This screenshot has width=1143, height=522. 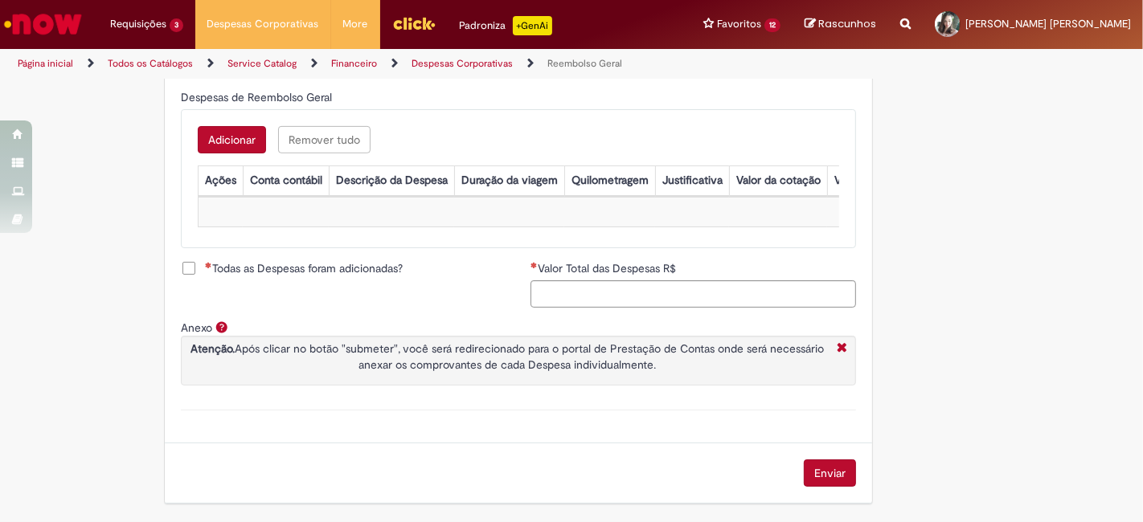 I want to click on strong: Atenção., so click(x=212, y=349).